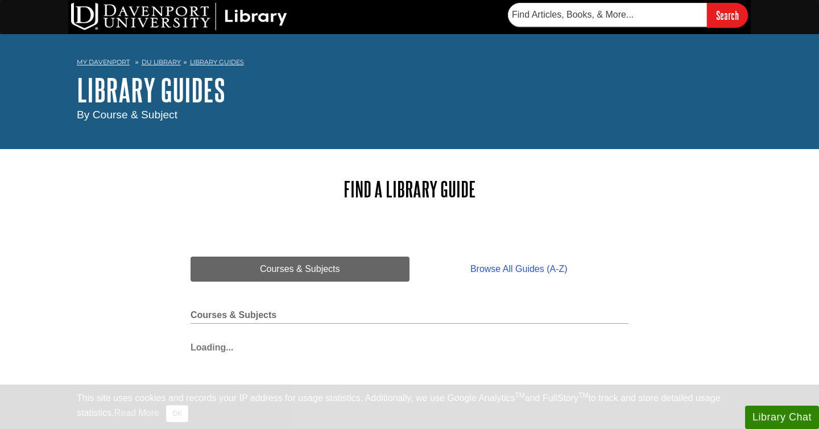 The width and height of the screenshot is (819, 429). What do you see at coordinates (727, 15) in the screenshot?
I see `input: Search` at bounding box center [727, 15].